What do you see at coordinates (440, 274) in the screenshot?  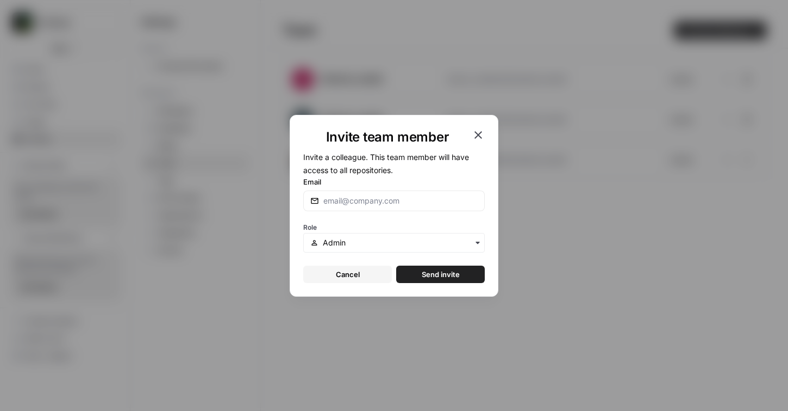 I see `button: Send invite` at bounding box center [440, 274].